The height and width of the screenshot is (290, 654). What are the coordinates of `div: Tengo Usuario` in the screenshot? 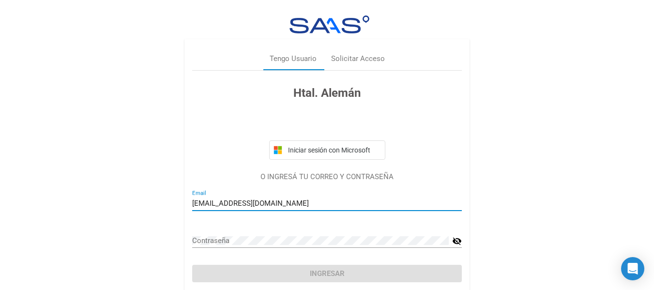 It's located at (293, 59).